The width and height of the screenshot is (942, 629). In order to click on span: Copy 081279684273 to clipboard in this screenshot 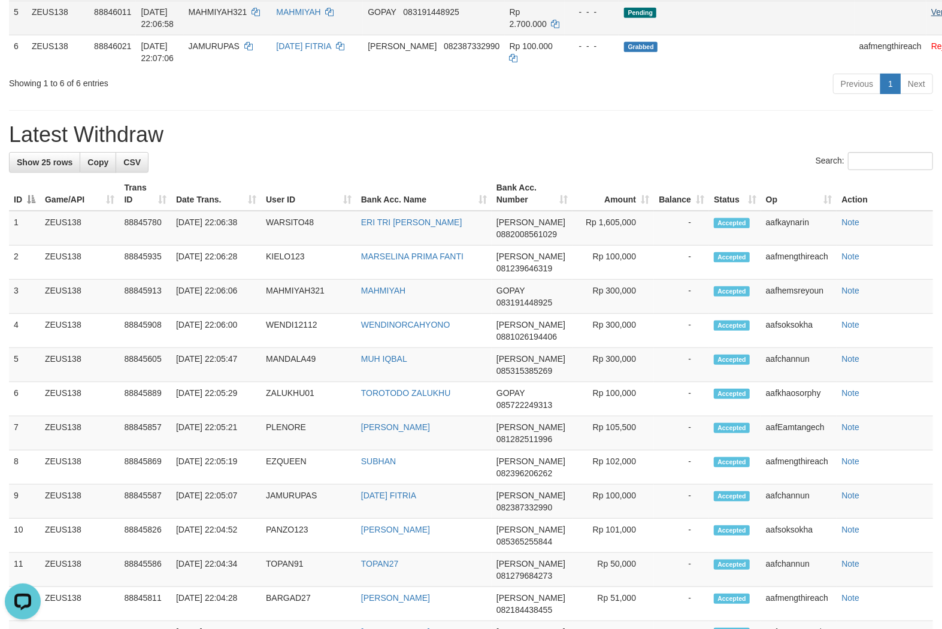, I will do `click(524, 575)`.